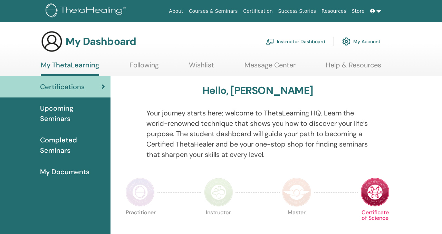  What do you see at coordinates (201, 67) in the screenshot?
I see `a: Wishlist` at bounding box center [201, 67].